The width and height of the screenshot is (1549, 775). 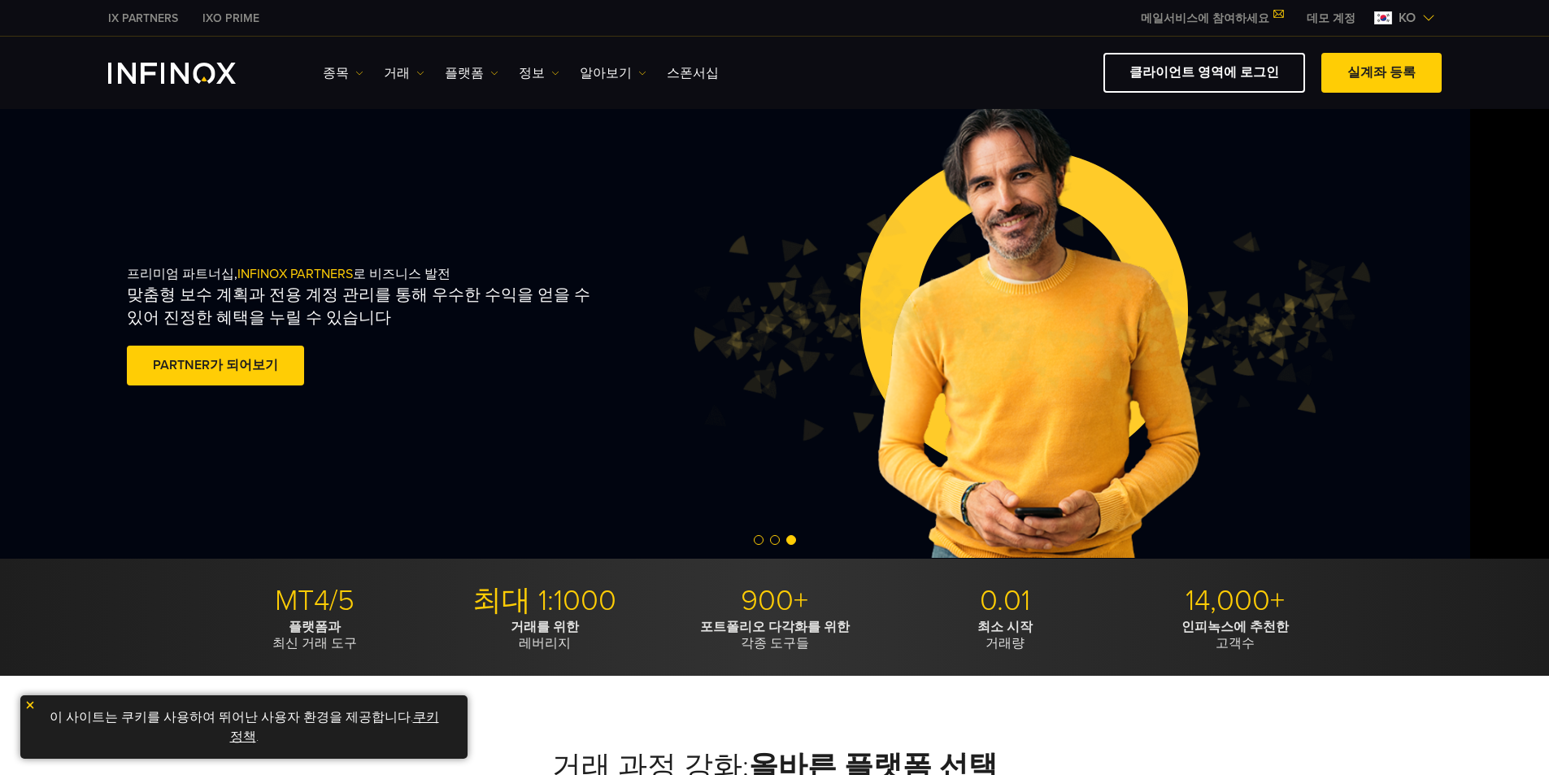 What do you see at coordinates (1235, 601) in the screenshot?
I see `p: 14,000+` at bounding box center [1235, 601].